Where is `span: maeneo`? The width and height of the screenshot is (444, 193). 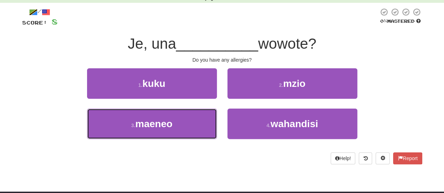
span: maeneo is located at coordinates (154, 124).